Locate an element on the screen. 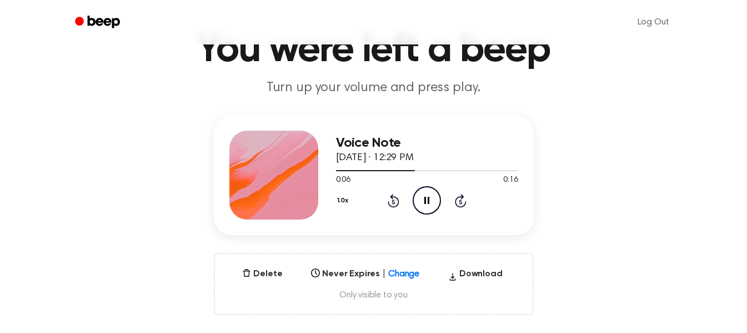  span: 0:16 is located at coordinates (511, 180).